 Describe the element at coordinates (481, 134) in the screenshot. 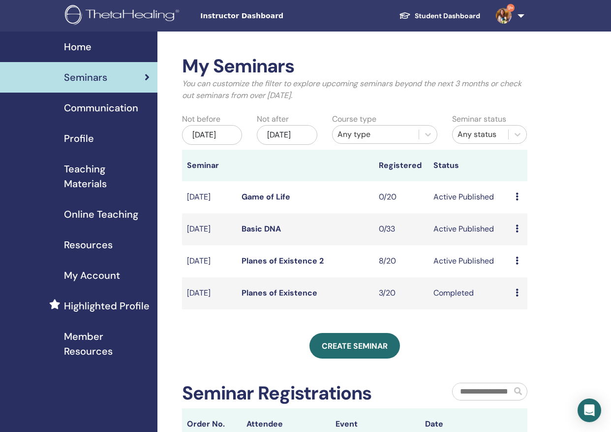

I see `div: Any status` at that location.